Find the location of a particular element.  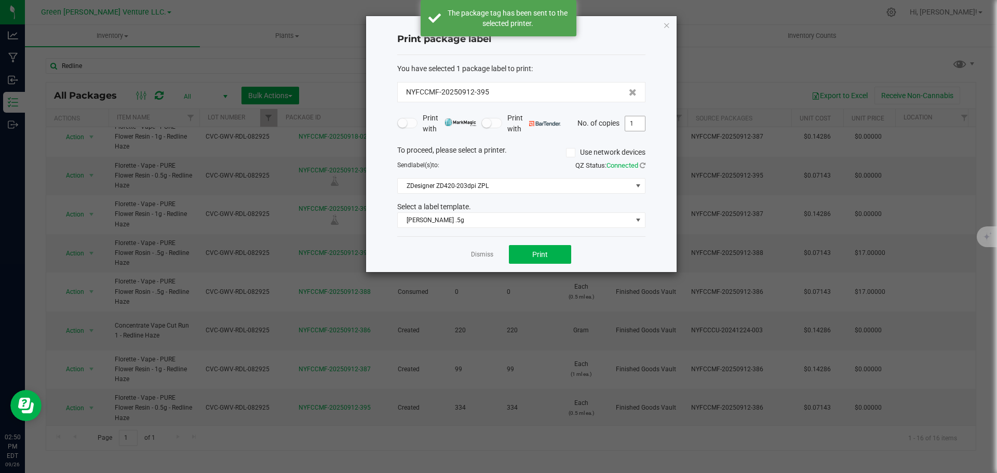

div: Select a label template. is located at coordinates (522, 207).